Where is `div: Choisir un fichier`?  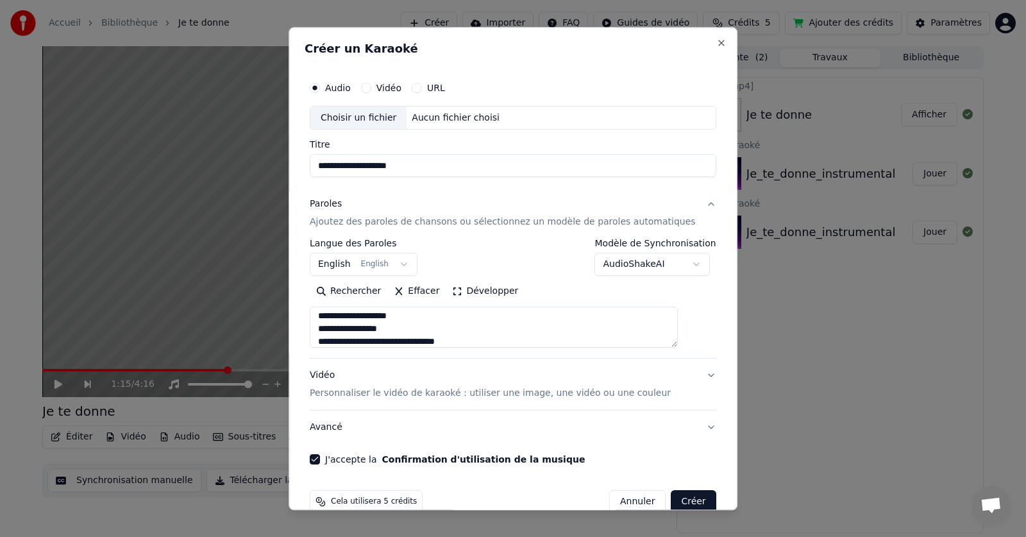 div: Choisir un fichier is located at coordinates (358, 118).